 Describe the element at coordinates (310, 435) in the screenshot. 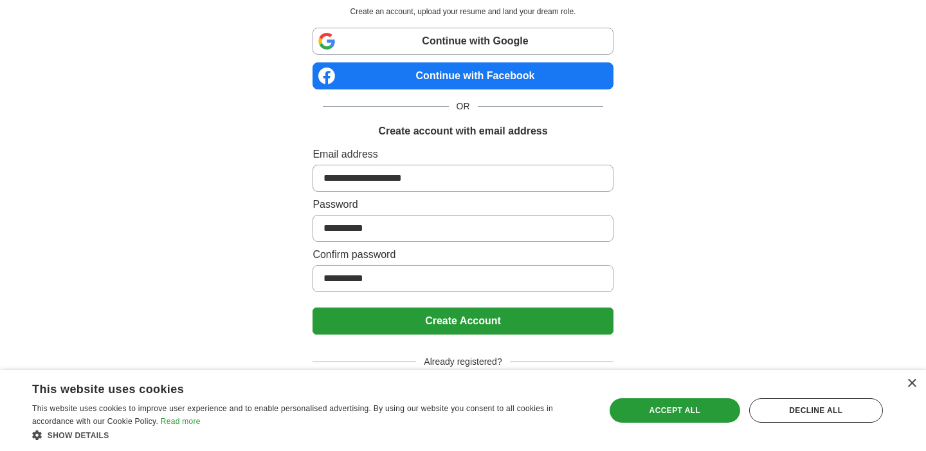

I see `div: Show details` at that location.